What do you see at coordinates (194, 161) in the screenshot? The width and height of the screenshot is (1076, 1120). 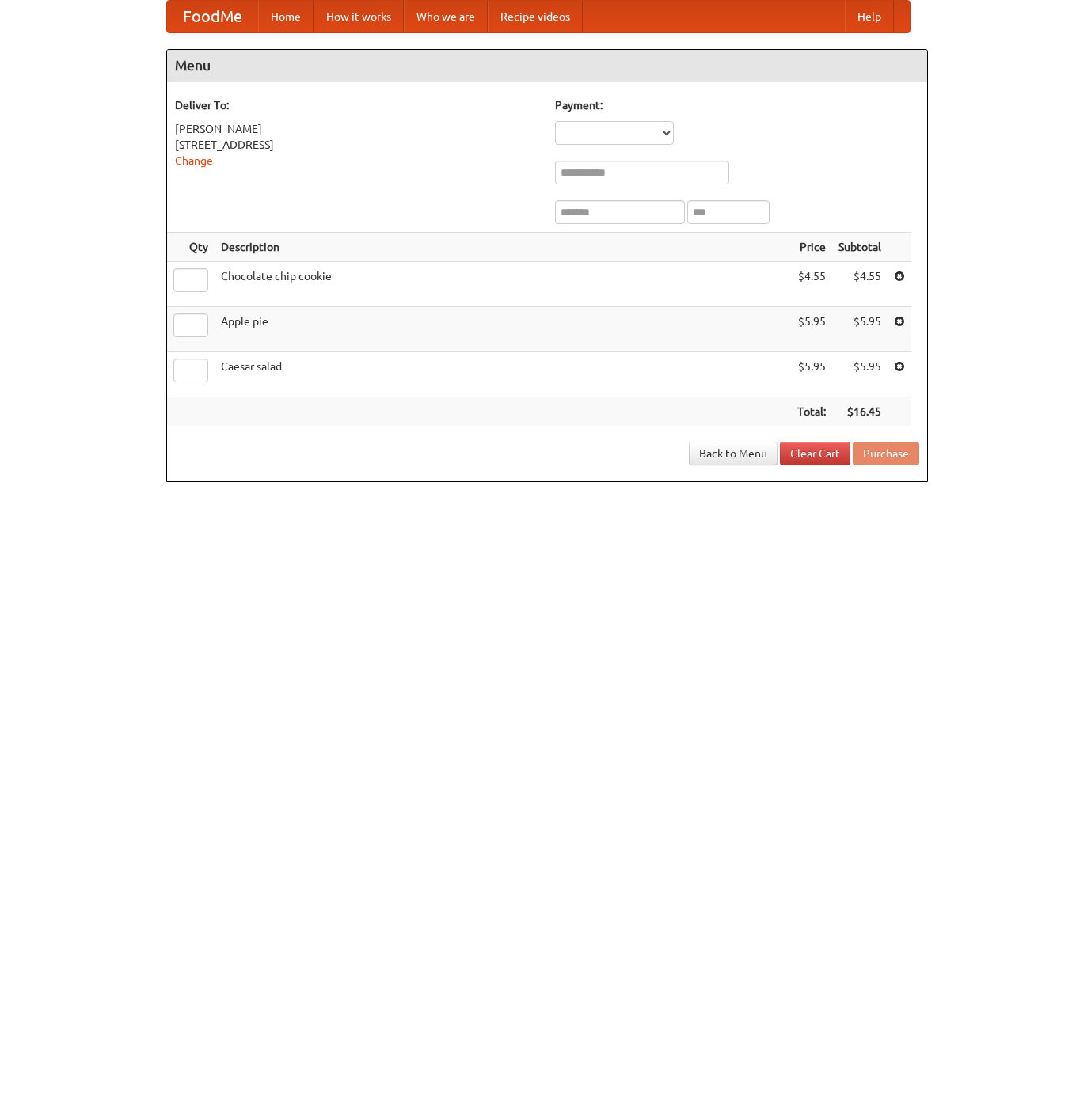 I see `a: Change` at bounding box center [194, 161].